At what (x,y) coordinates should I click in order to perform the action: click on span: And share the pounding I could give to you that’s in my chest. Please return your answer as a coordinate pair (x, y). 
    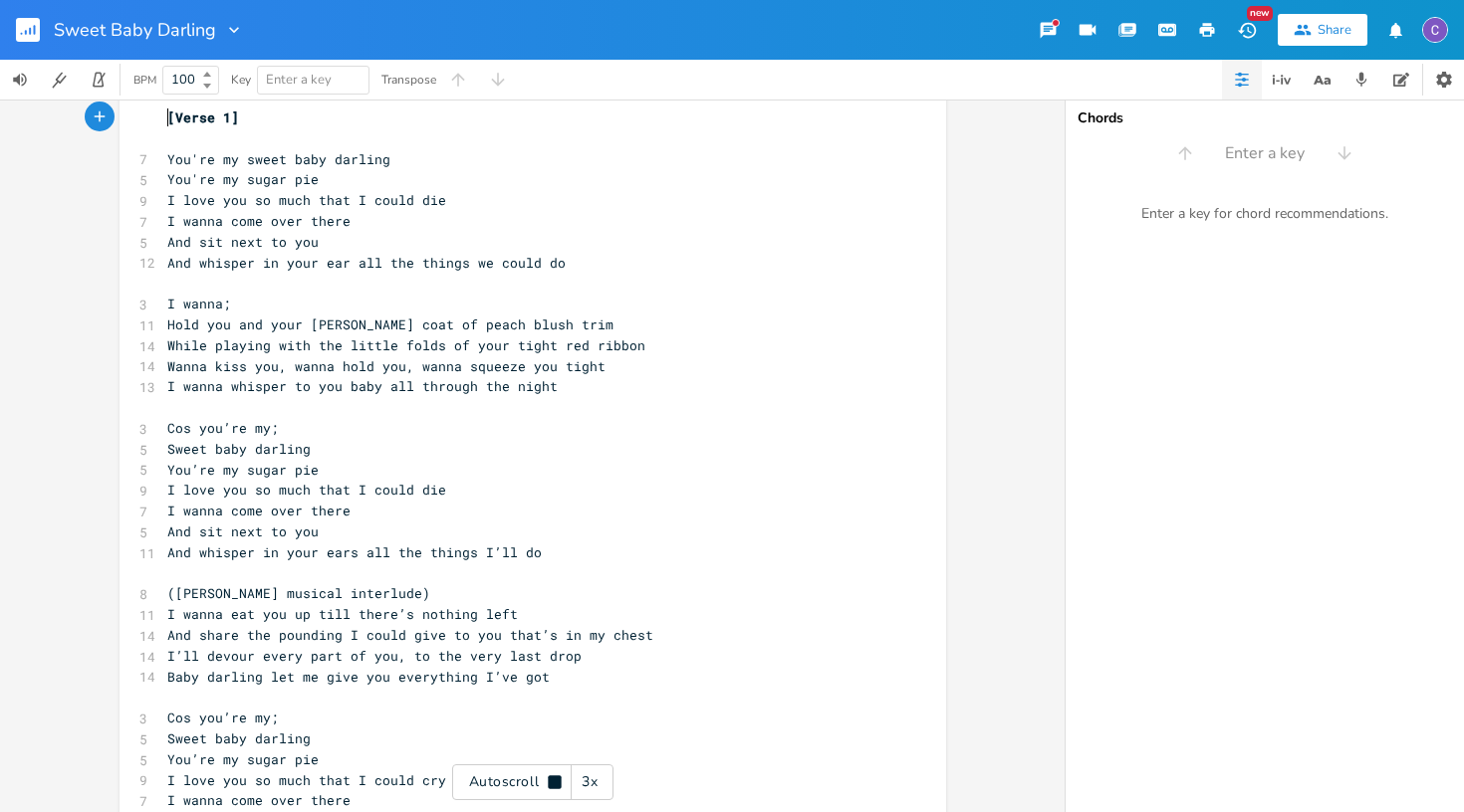
    Looking at the image, I should click on (410, 634).